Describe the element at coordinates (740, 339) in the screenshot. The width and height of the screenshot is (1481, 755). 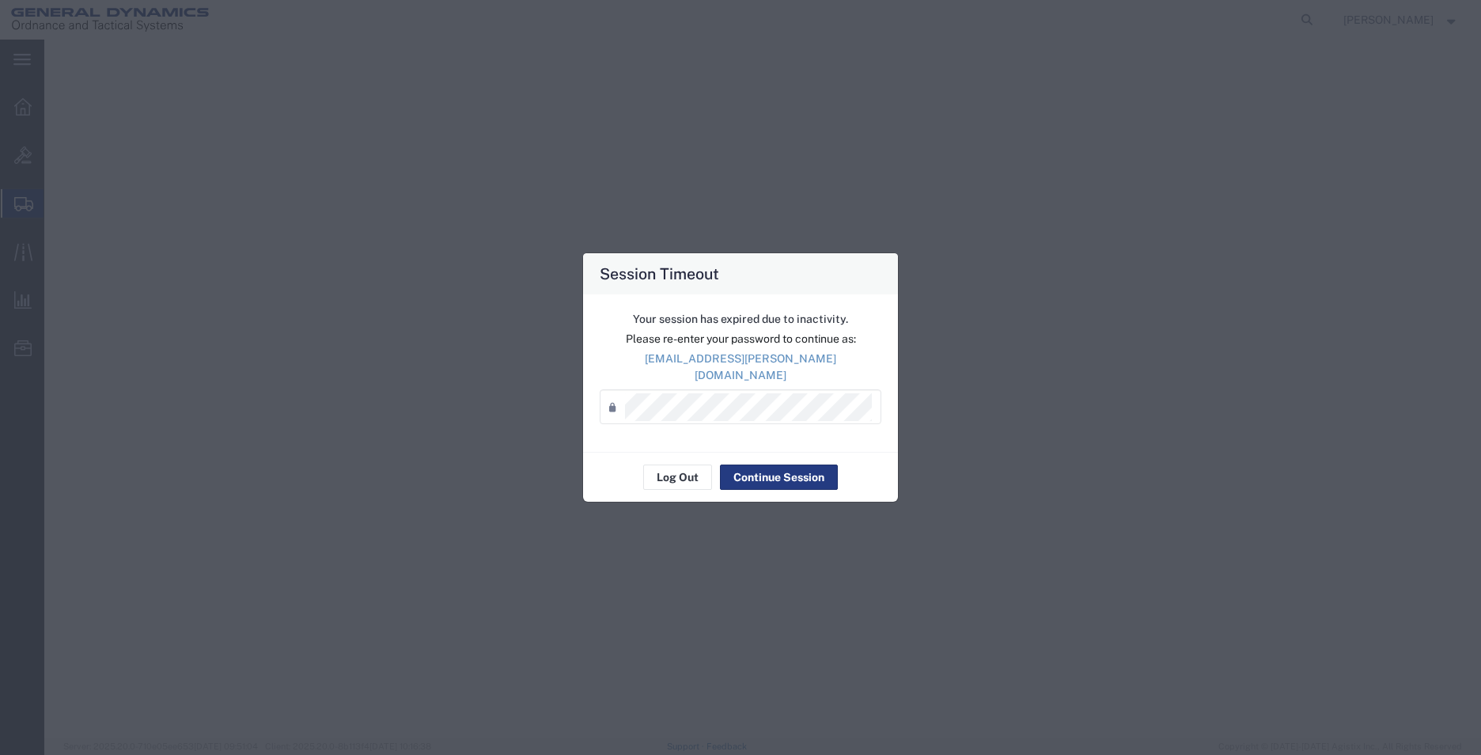
I see `p: Please re-enter your password to continue as:` at that location.